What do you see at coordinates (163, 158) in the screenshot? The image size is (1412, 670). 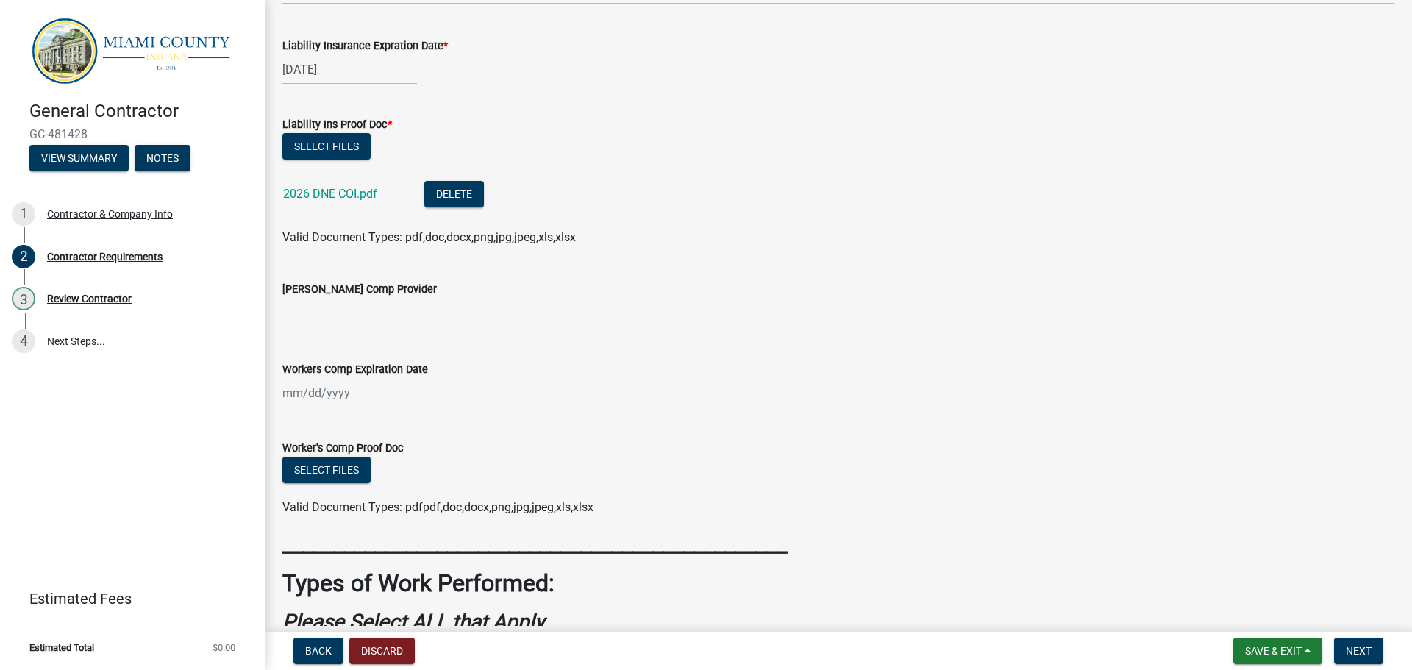 I see `button: Notes` at bounding box center [163, 158].